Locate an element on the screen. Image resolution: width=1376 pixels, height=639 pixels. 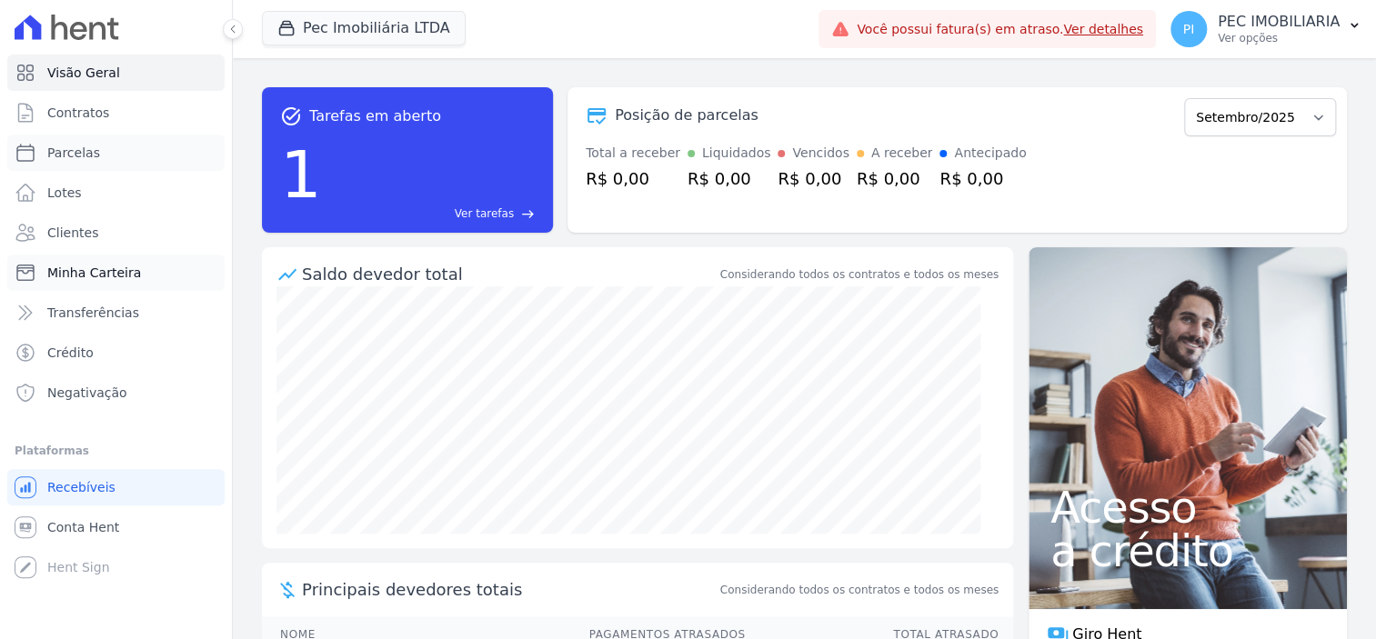
div: Liquidados is located at coordinates (737, 153).